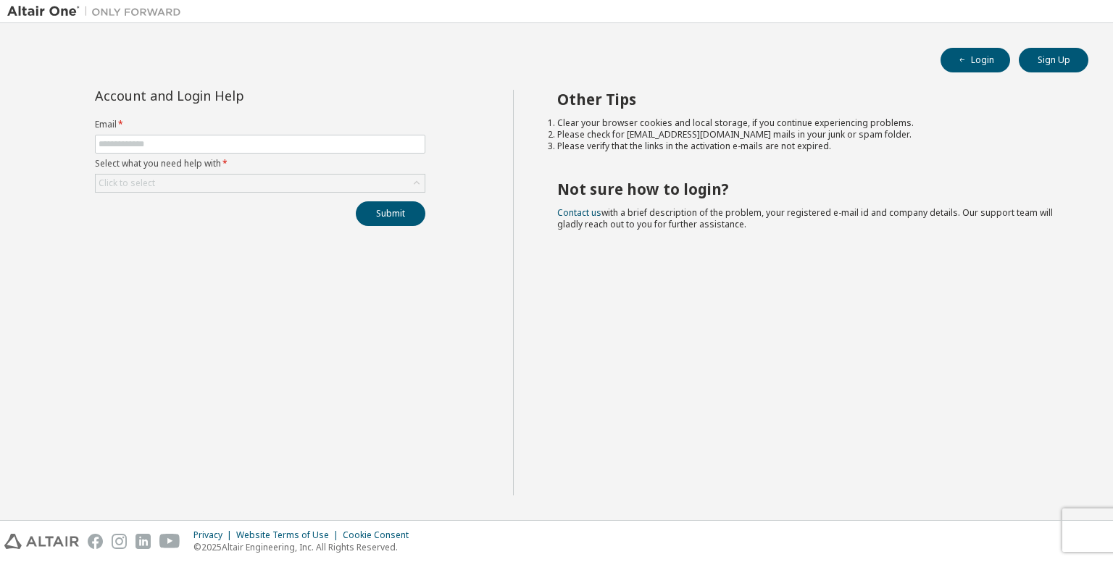 This screenshot has height=562, width=1113. I want to click on div: Account and Login Help, so click(227, 96).